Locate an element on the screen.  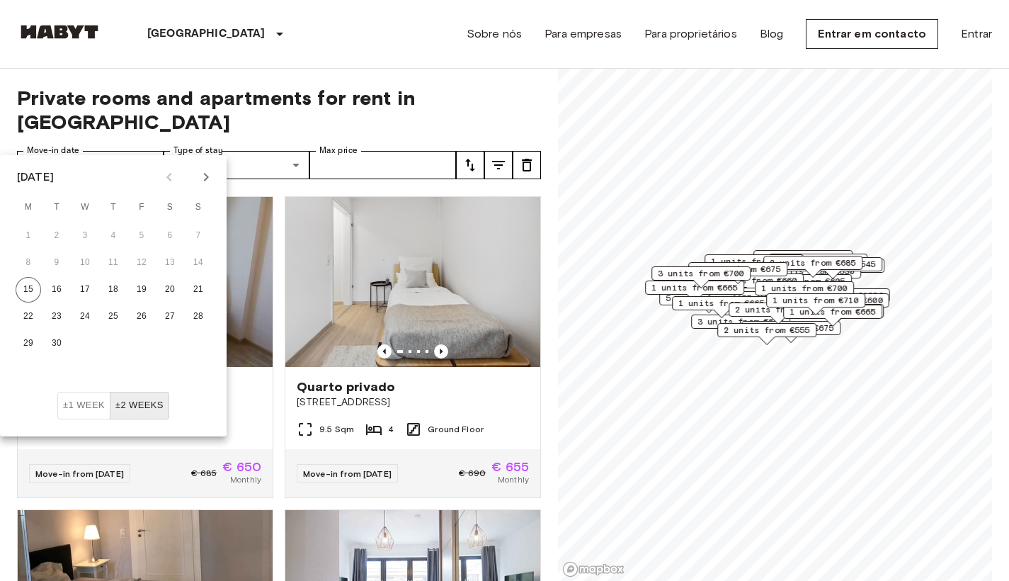
button: 19 is located at coordinates (142, 290).